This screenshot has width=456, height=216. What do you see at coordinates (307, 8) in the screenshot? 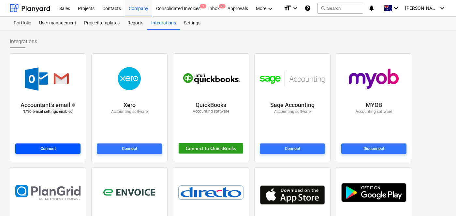
I see `i: Knowledge base` at bounding box center [307, 8].